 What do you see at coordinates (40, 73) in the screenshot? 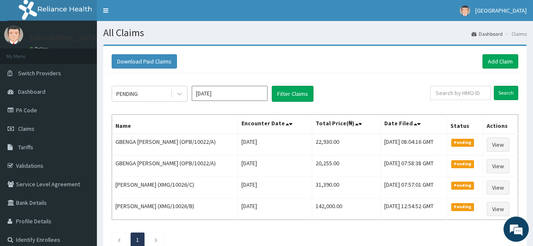
I see `span: Switch Providers` at bounding box center [40, 73].